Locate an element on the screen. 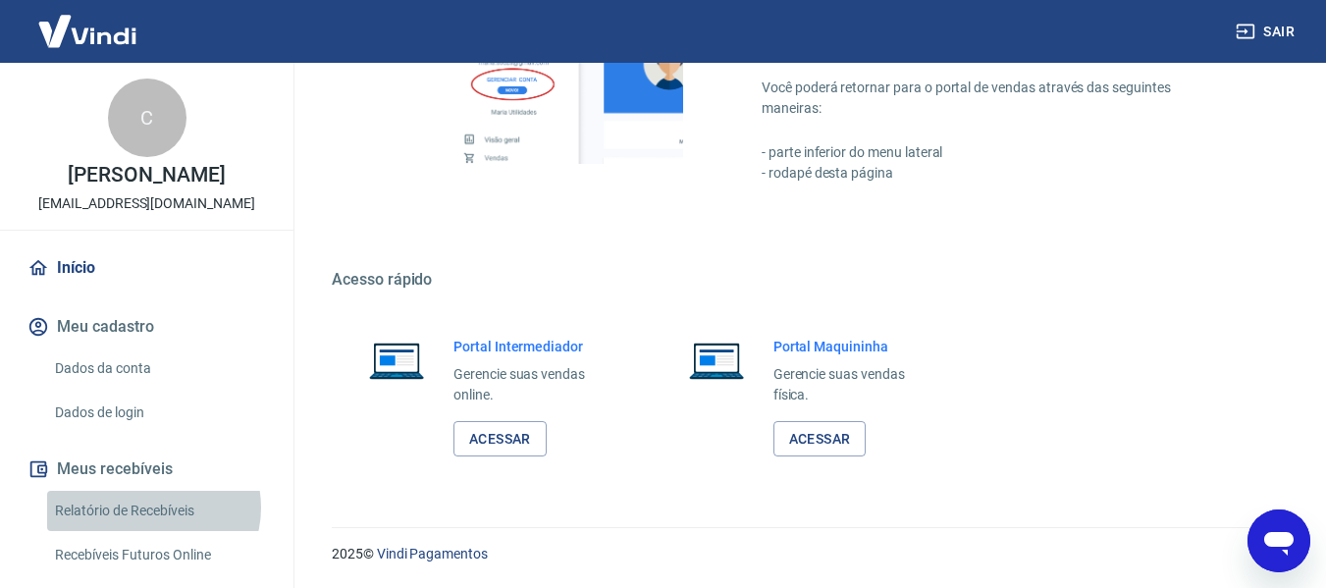 The width and height of the screenshot is (1326, 588). div: C is located at coordinates (147, 118).